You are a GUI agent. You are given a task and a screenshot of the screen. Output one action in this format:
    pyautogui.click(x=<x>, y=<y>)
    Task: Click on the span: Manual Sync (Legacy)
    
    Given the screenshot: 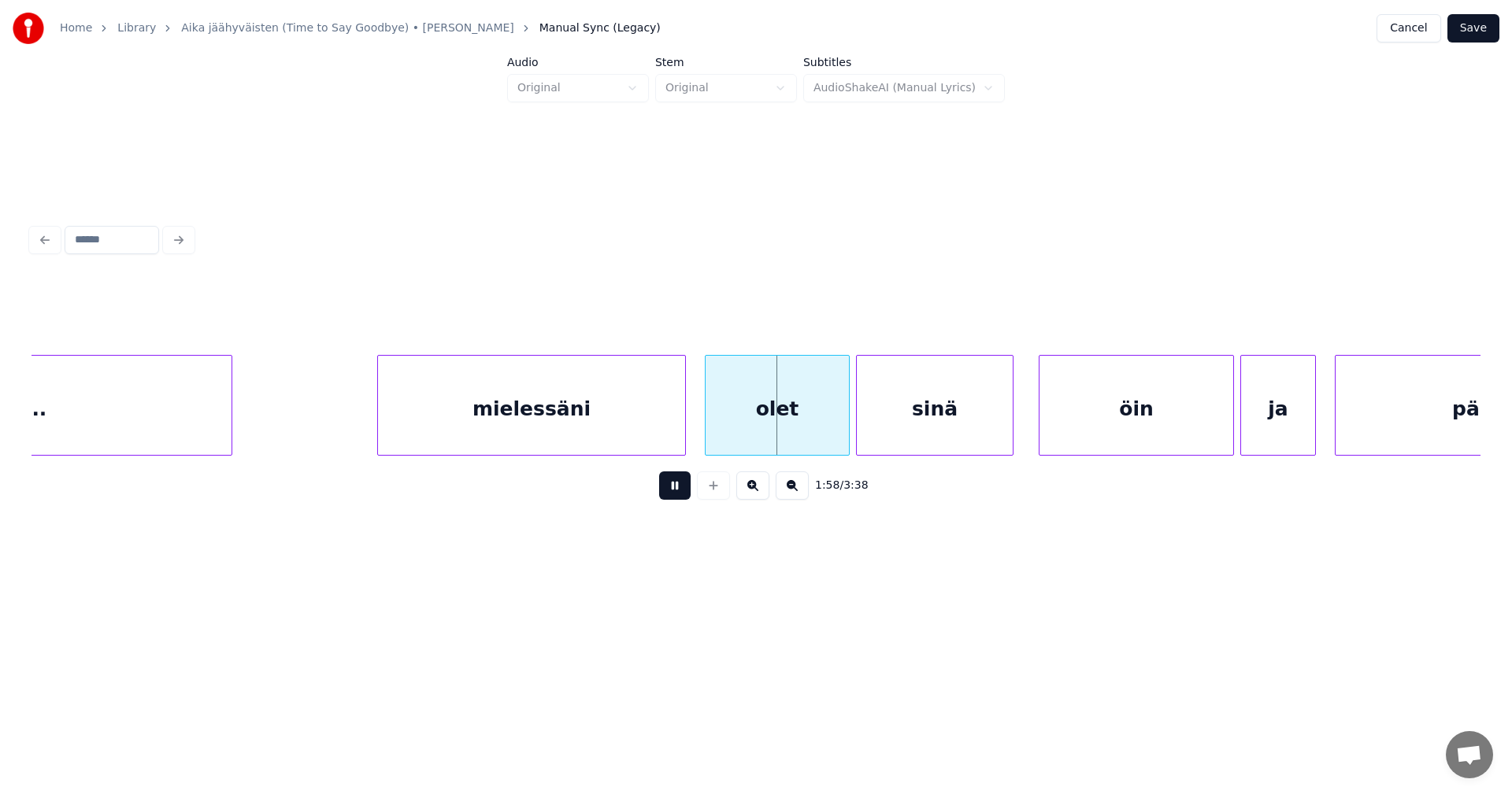 What is the action you would take?
    pyautogui.click(x=600, y=28)
    